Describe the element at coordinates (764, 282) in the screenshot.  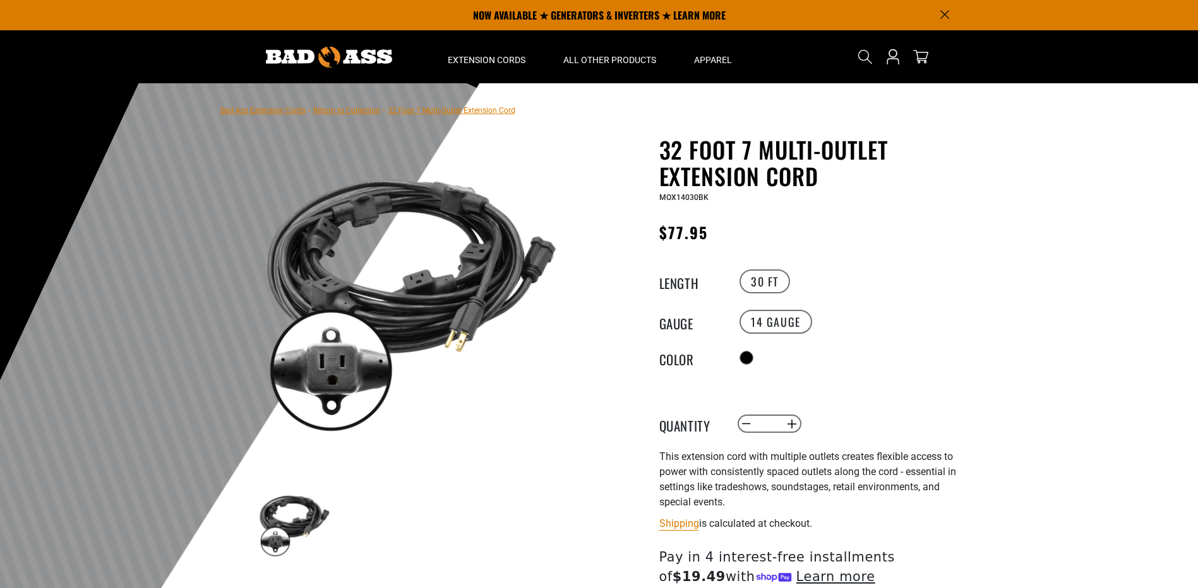
I see `label: 30 FT` at that location.